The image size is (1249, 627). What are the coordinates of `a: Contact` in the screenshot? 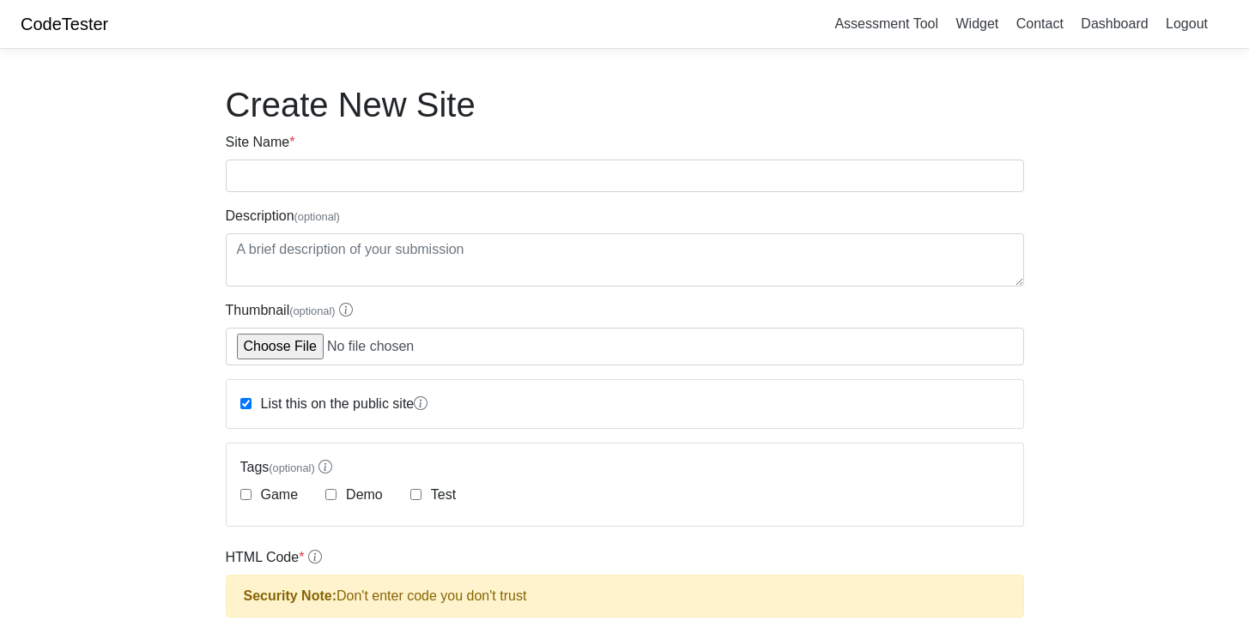 It's located at (1039, 23).